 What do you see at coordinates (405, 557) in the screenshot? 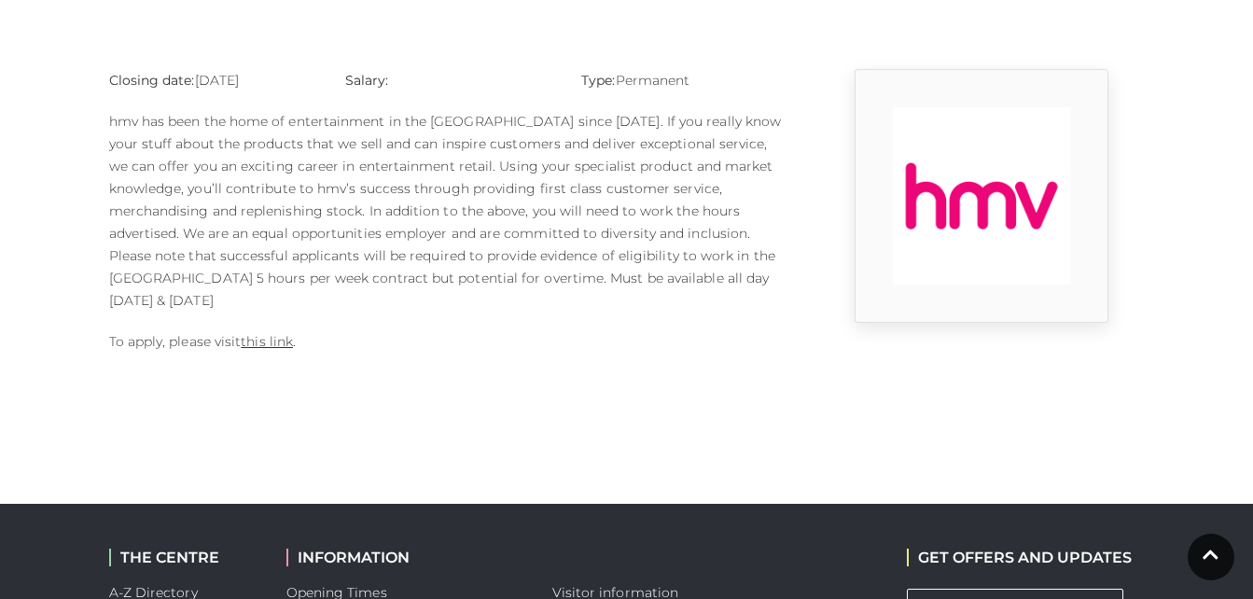
I see `h2: INFORMATION` at bounding box center [405, 557].